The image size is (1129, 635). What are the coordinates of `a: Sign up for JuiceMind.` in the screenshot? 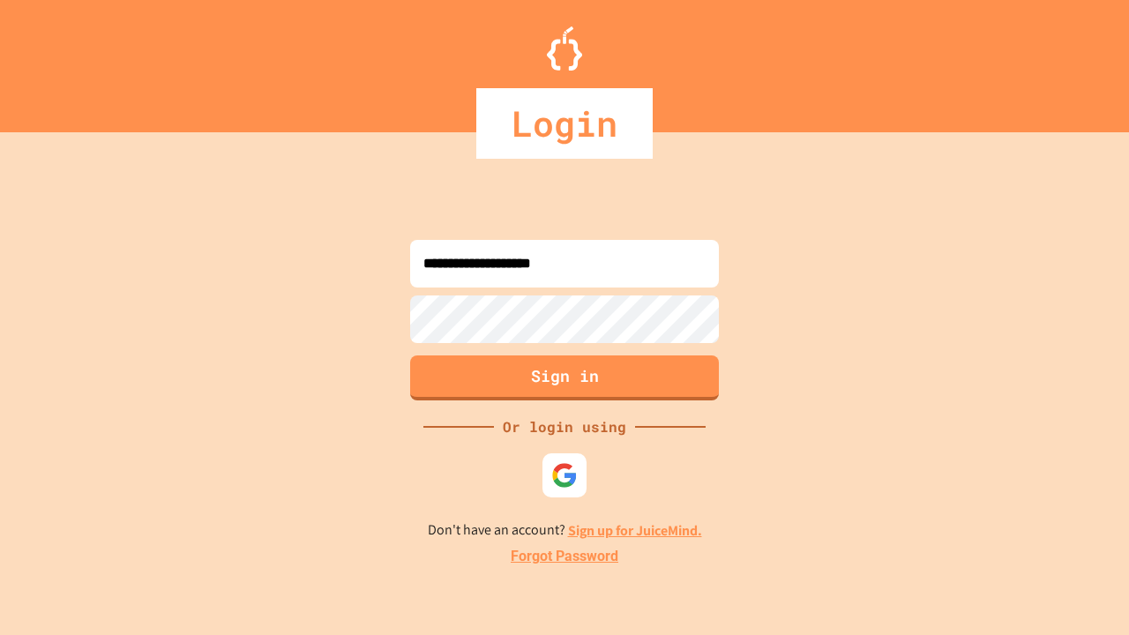 It's located at (635, 530).